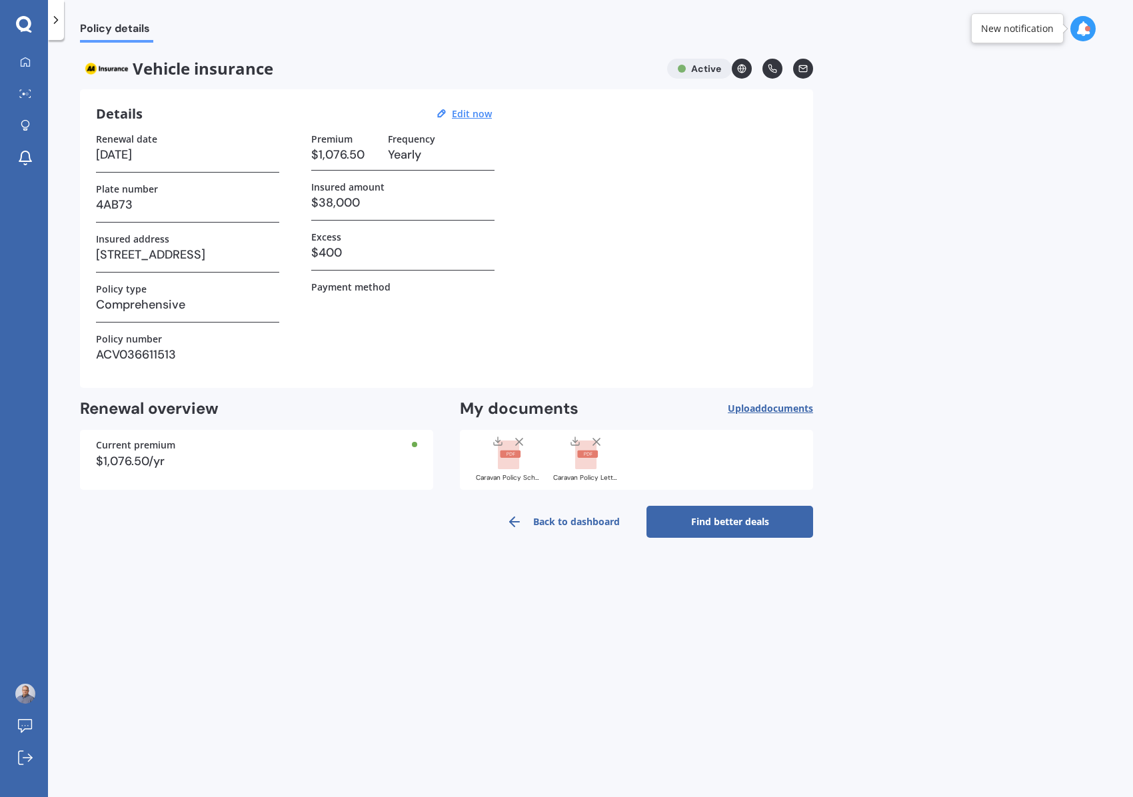  Describe the element at coordinates (351, 287) in the screenshot. I see `label: Payment method` at that location.